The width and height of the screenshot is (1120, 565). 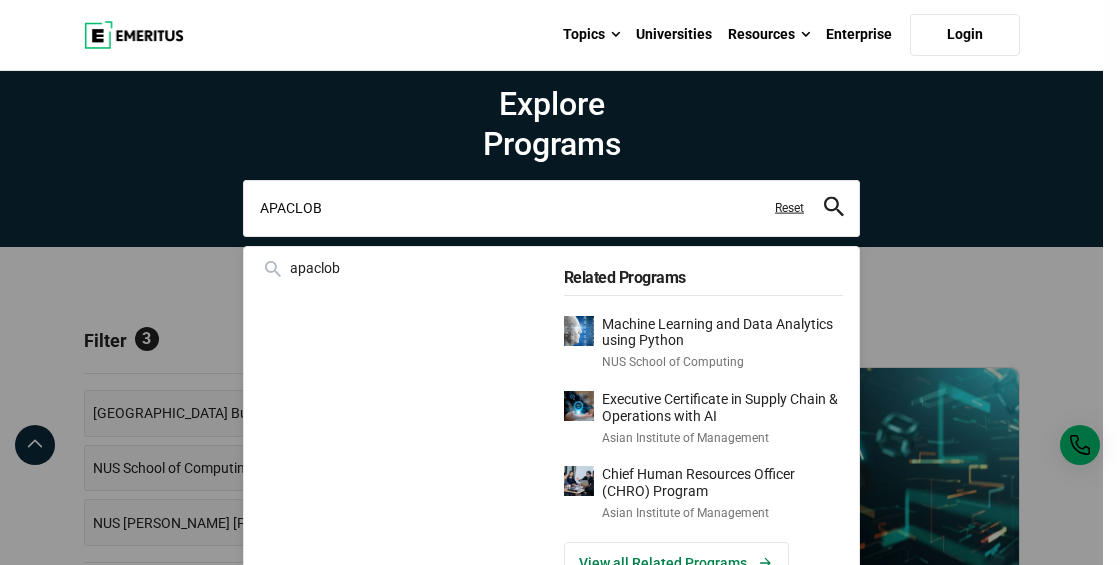 I want to click on img: Chief Human Resources Officer (CHRO) Program, so click(x=579, y=481).